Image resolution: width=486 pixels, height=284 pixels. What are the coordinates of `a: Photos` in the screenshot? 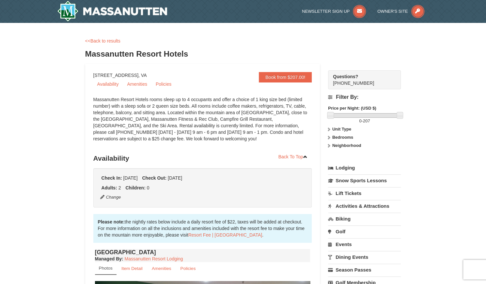 It's located at (106, 268).